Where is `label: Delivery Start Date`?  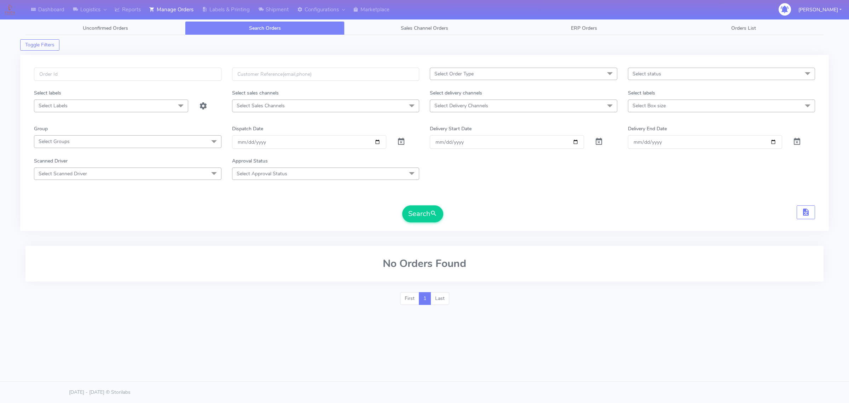
label: Delivery Start Date is located at coordinates (451, 128).